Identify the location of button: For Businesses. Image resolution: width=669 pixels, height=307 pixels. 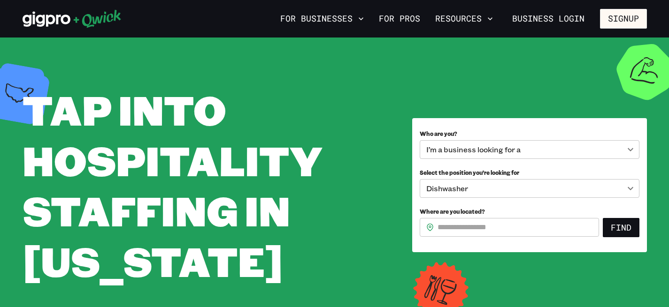
(322, 19).